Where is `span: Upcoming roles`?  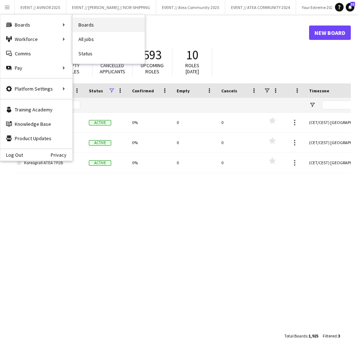
span: Upcoming roles is located at coordinates (152, 68).